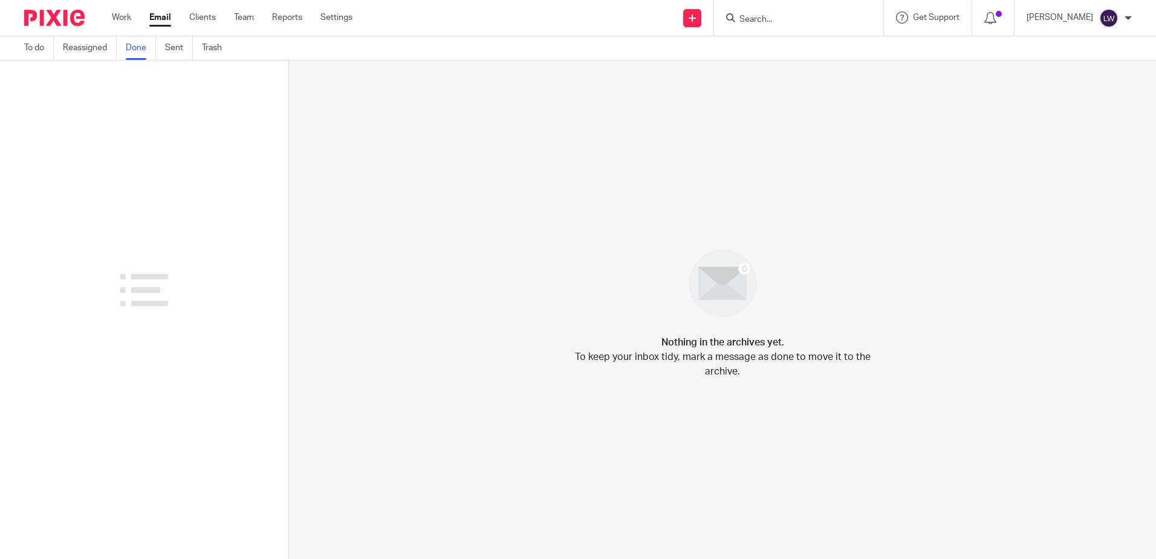 The image size is (1156, 559). Describe the element at coordinates (1109, 18) in the screenshot. I see `img: svg%3E` at that location.